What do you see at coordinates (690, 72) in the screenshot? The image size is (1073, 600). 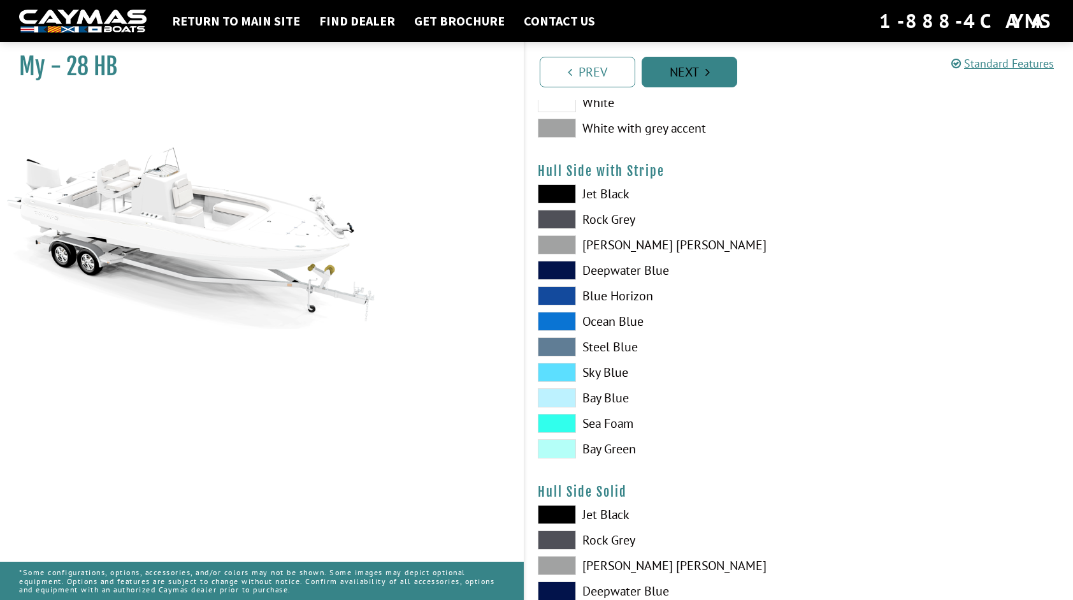 I see `a: Next` at bounding box center [690, 72].